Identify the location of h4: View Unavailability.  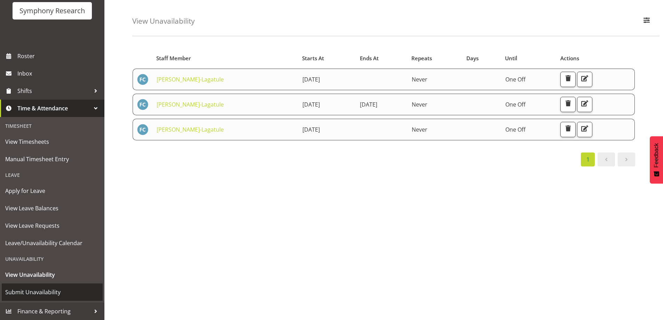
(163, 21).